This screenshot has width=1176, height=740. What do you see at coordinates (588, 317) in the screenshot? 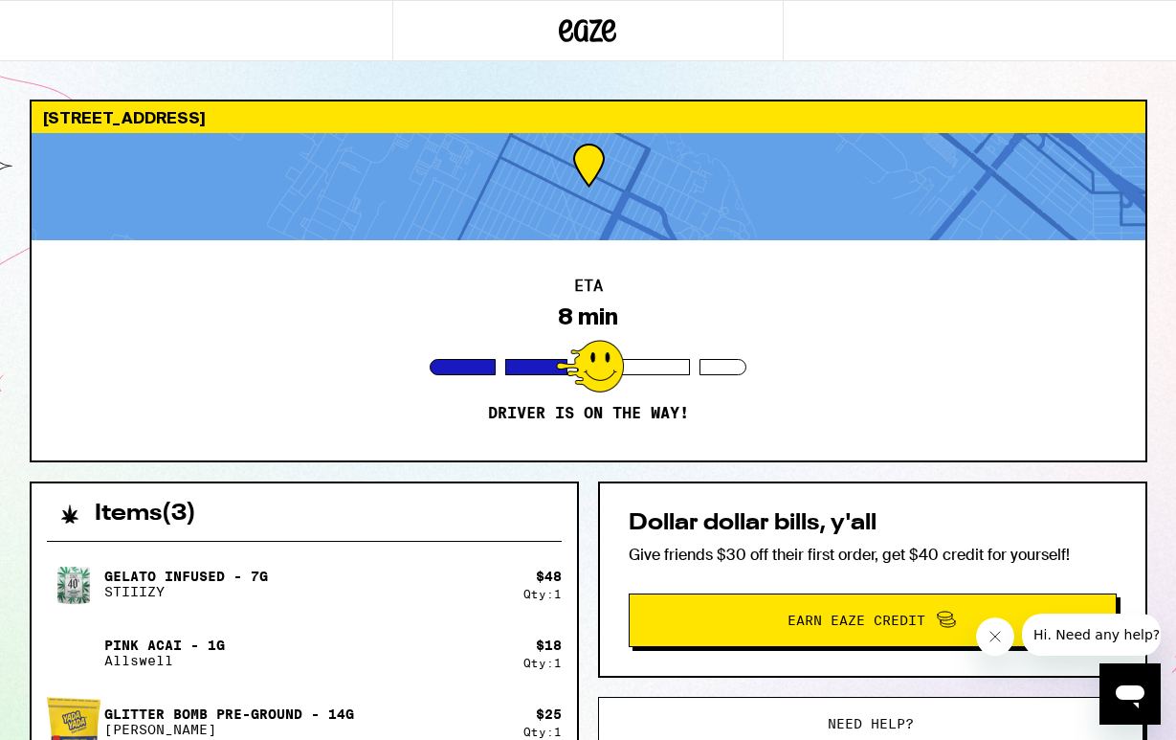
I see `div: 8 min` at bounding box center [588, 317].